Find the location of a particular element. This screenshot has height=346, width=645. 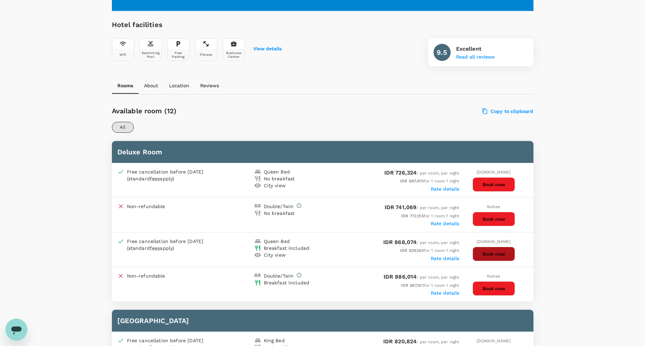

h6: Hotel facilities is located at coordinates (197, 25).